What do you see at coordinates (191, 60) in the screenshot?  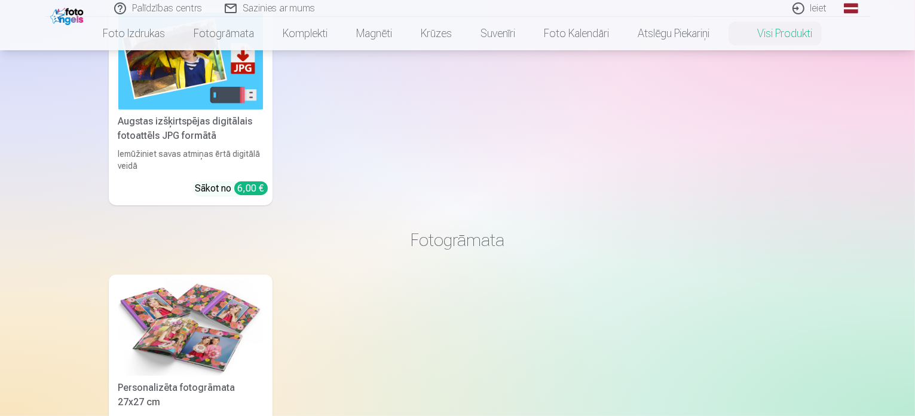 I see `img: Augstas izšķirtspējas digitālais fotoattēls JPG formātā` at bounding box center [191, 60].